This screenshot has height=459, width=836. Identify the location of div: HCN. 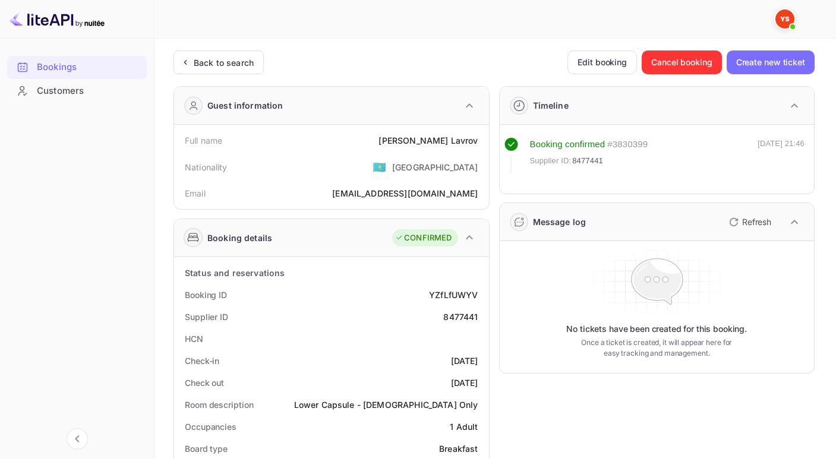
(194, 339).